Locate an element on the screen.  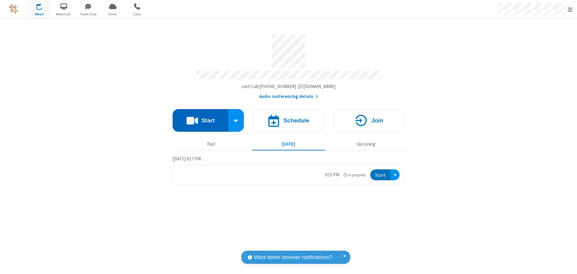
button: Copy my meeting room linkCopy my meeting room link is located at coordinates (288, 87).